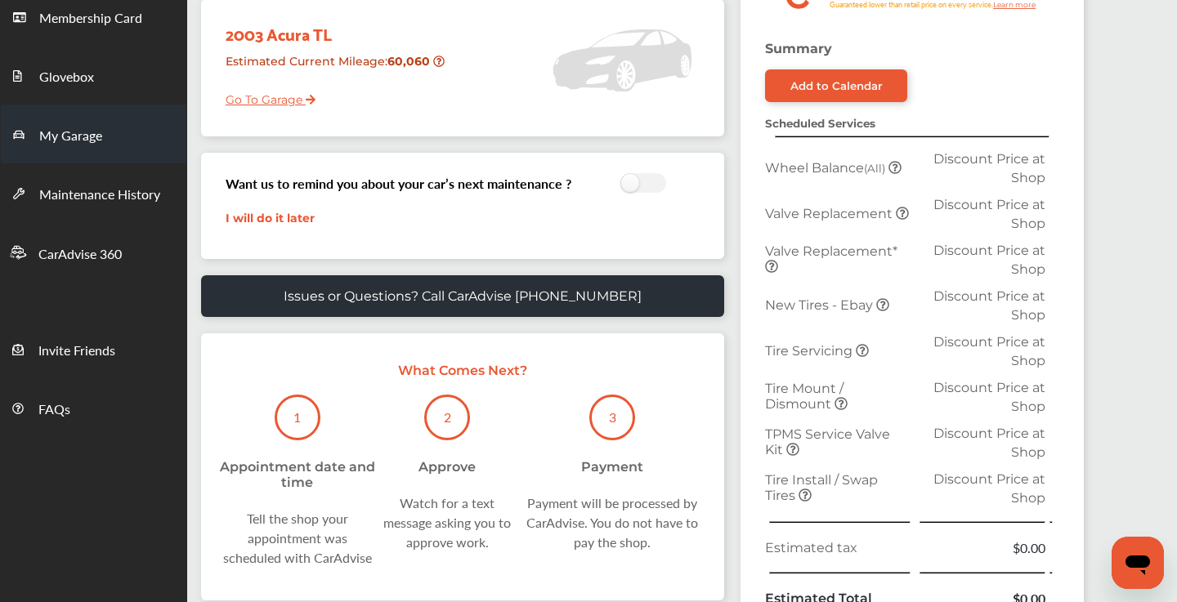  Describe the element at coordinates (612, 467) in the screenshot. I see `div: Payment` at that location.